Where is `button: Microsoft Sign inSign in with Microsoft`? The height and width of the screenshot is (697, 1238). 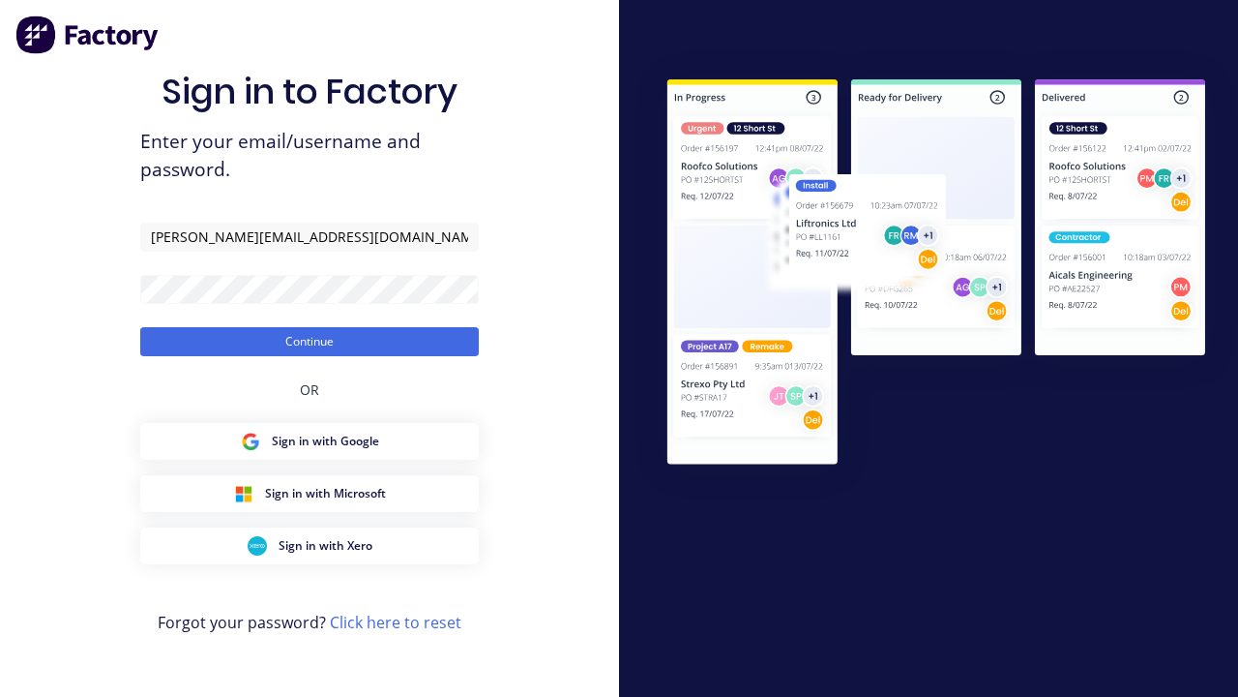
button: Microsoft Sign inSign in with Microsoft is located at coordinates (310, 493).